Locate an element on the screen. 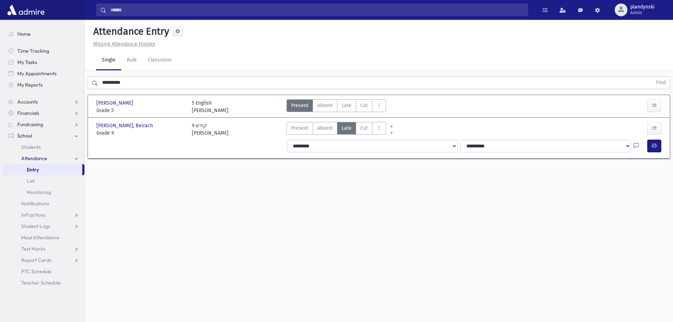  span: Infractions is located at coordinates (33, 215).